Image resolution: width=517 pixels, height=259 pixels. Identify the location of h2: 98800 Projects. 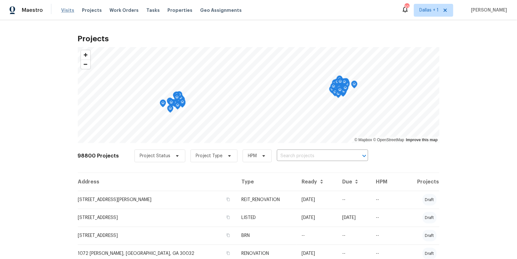
(98, 156).